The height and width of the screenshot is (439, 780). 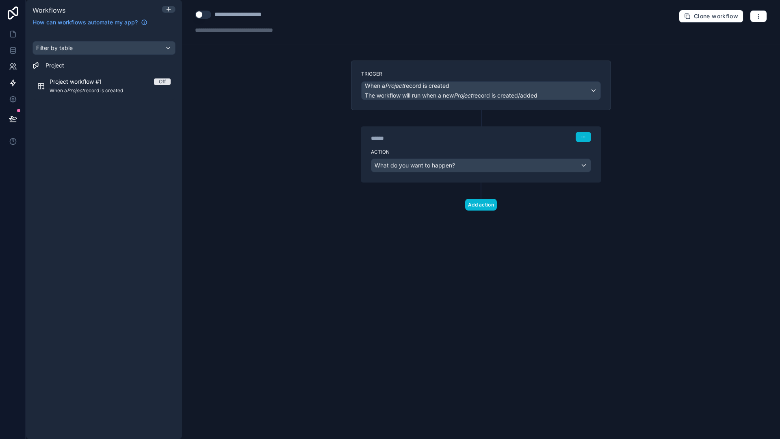 What do you see at coordinates (711, 16) in the screenshot?
I see `button: Clone workflow` at bounding box center [711, 16].